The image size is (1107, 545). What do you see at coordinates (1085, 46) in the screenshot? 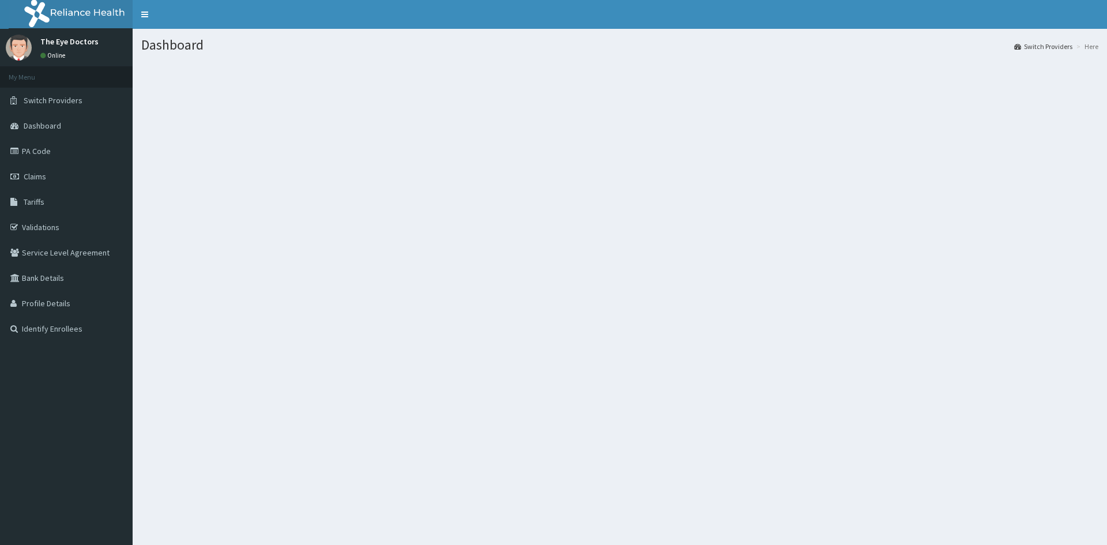
I see `li: Here` at bounding box center [1085, 46].